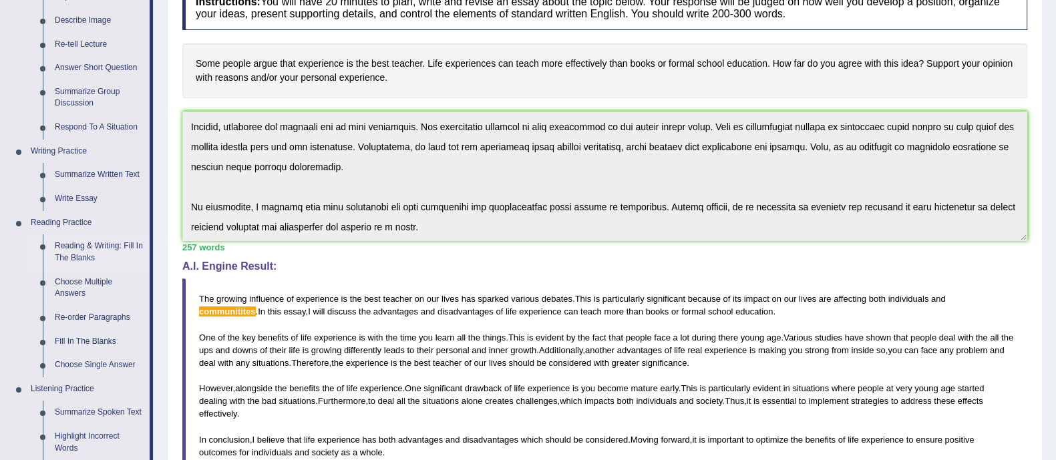 The image size is (1056, 460). Describe the element at coordinates (817, 350) in the screenshot. I see `span: strong` at that location.